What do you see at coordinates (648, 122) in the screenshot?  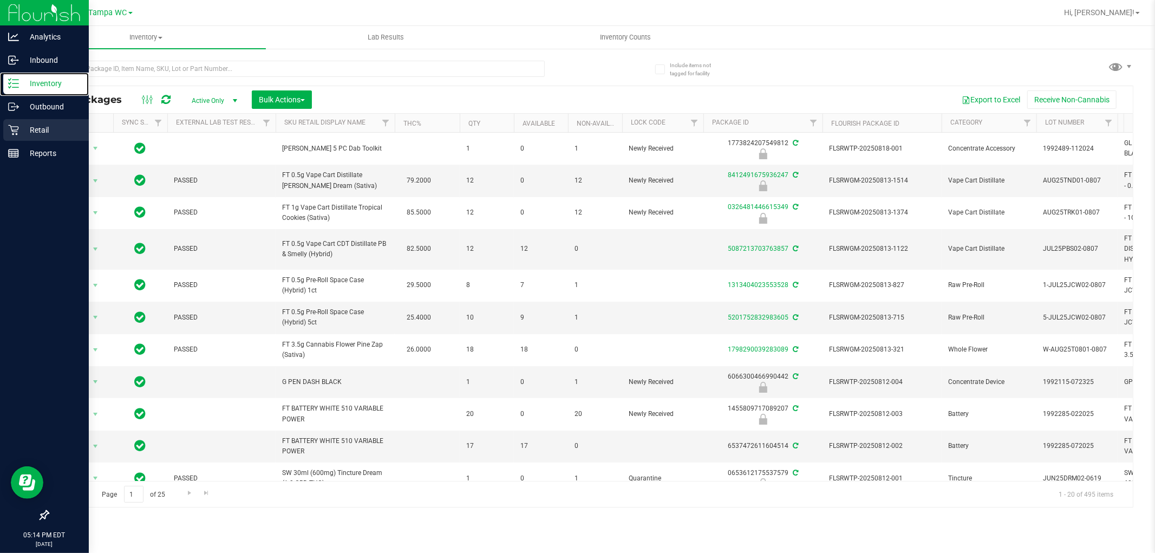 I see `a: Lock Code` at bounding box center [648, 122].